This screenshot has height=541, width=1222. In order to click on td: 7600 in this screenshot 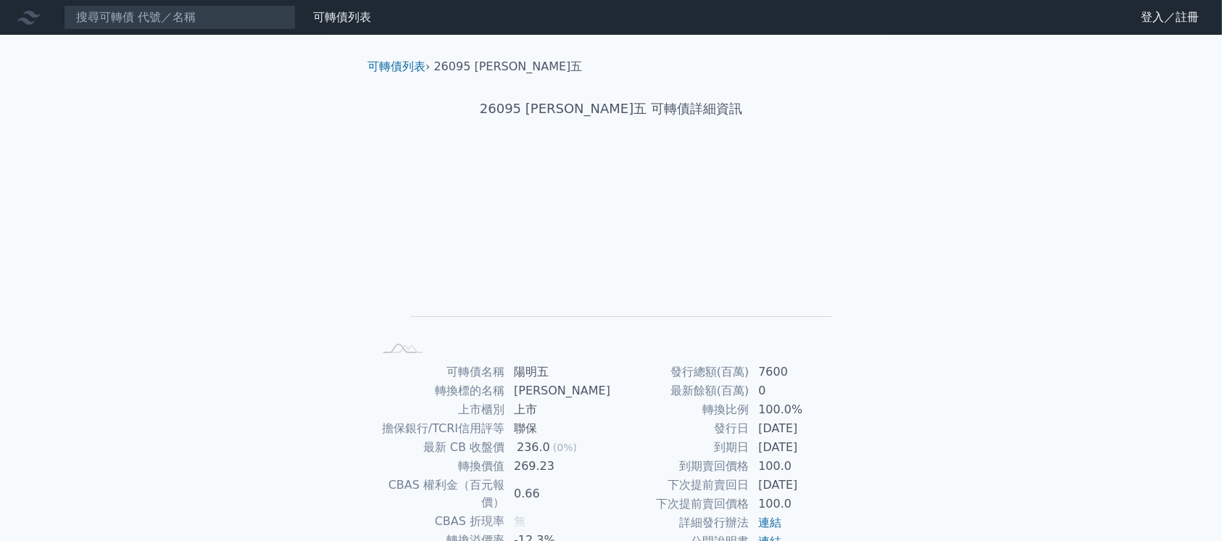, I will do `click(799, 372)`.